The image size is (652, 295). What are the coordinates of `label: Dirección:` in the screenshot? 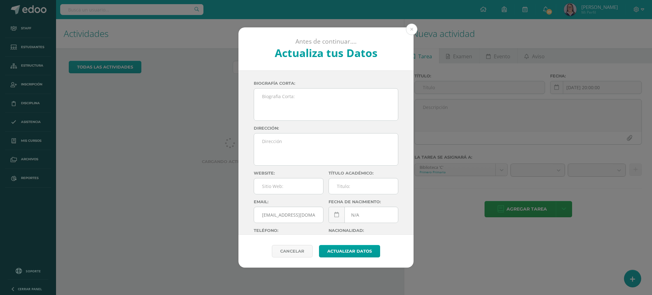 It's located at (326, 128).